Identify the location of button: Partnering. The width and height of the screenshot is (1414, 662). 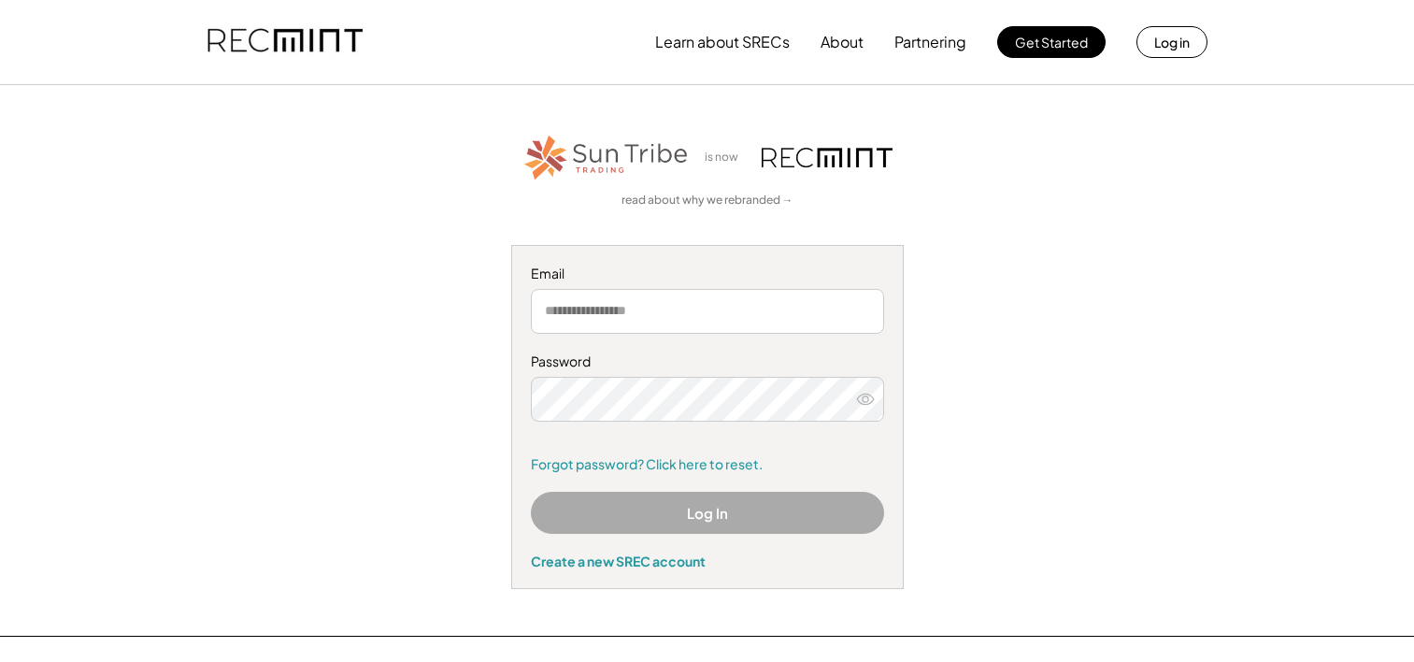
(930, 42).